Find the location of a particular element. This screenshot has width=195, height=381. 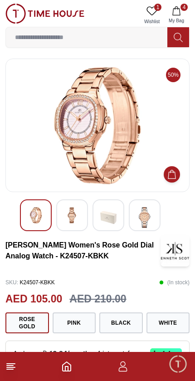

h2: AED 105.00 is located at coordinates (34, 299).